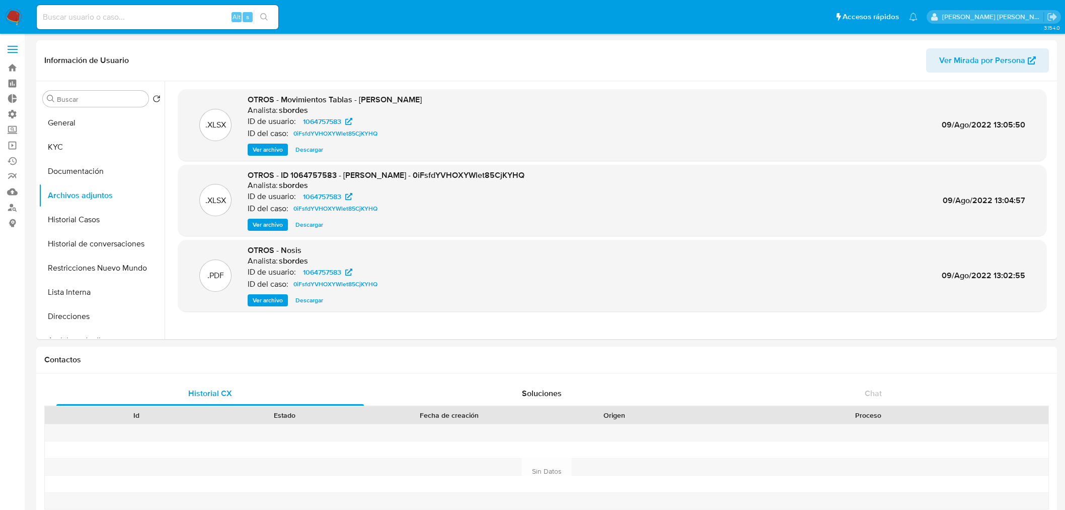  Describe the element at coordinates (264, 17) in the screenshot. I see `button: search-icon` at that location.